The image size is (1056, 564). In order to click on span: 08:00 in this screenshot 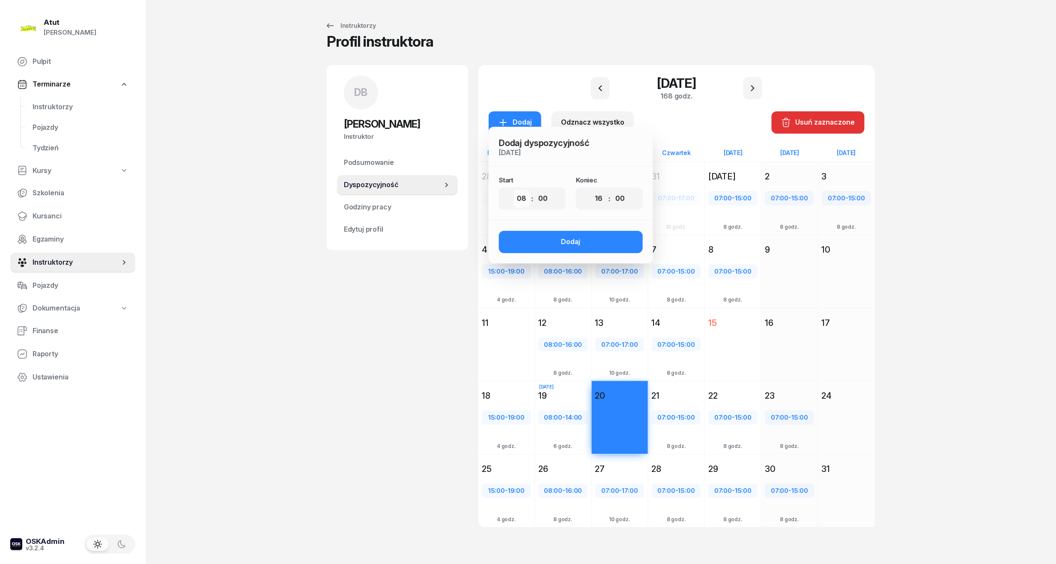, I will do `click(553, 344)`.